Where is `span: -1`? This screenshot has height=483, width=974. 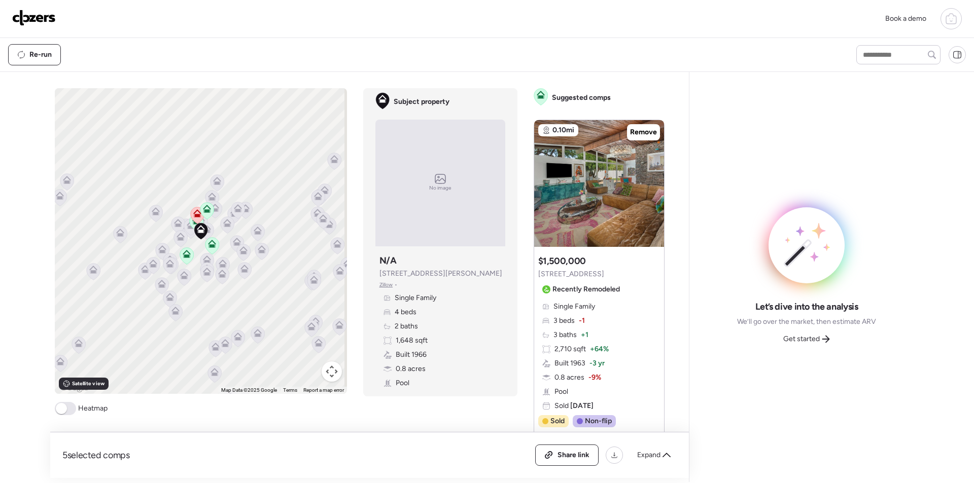
span: -1 is located at coordinates (582, 321).